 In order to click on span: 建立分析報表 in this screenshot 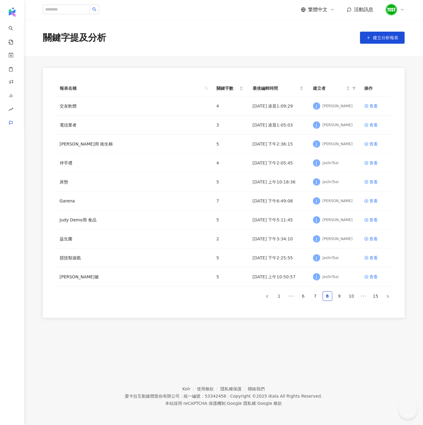, I will do `click(385, 38)`.